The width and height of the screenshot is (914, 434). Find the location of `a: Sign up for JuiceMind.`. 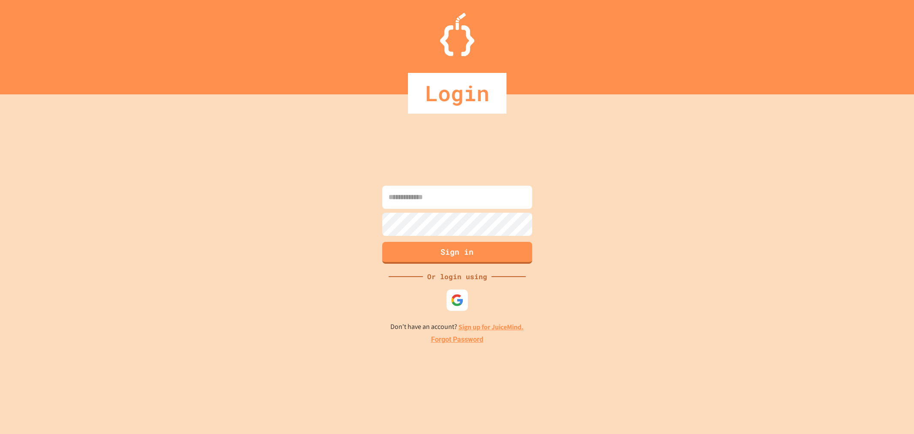

a: Sign up for JuiceMind. is located at coordinates (491, 327).